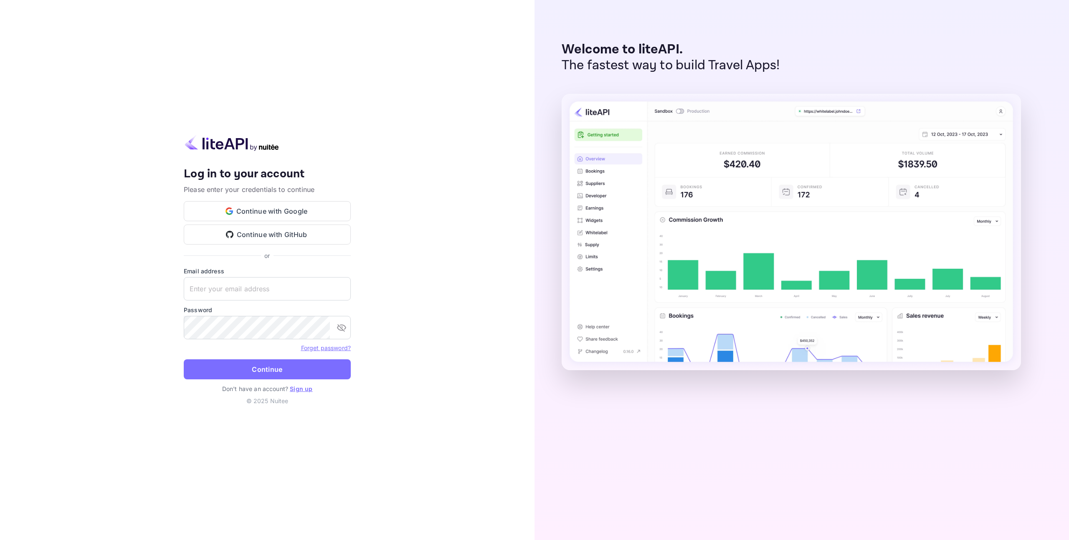  Describe the element at coordinates (267, 271) in the screenshot. I see `label: Email address` at that location.